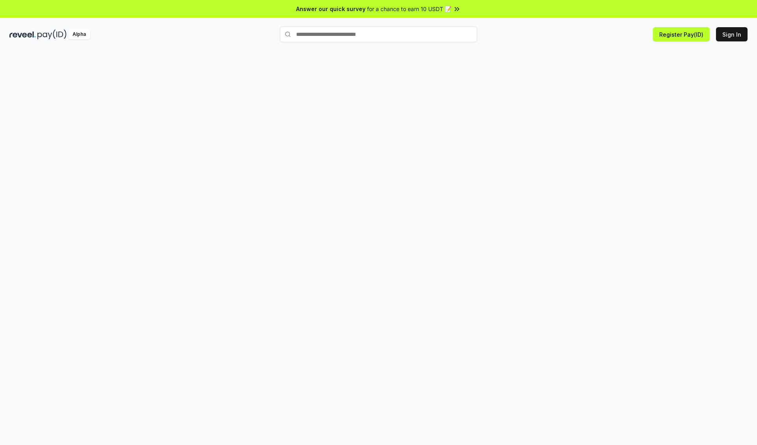 Image resolution: width=757 pixels, height=445 pixels. I want to click on button: Register Pay(ID), so click(681, 34).